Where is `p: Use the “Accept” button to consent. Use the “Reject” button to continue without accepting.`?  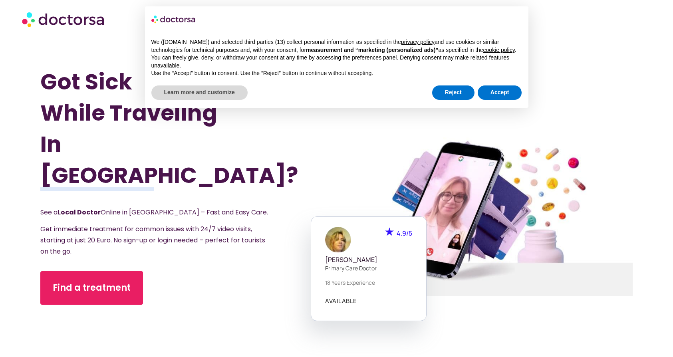
p: Use the “Accept” button to consent. Use the “Reject” button to continue without accepting. is located at coordinates (337, 74).